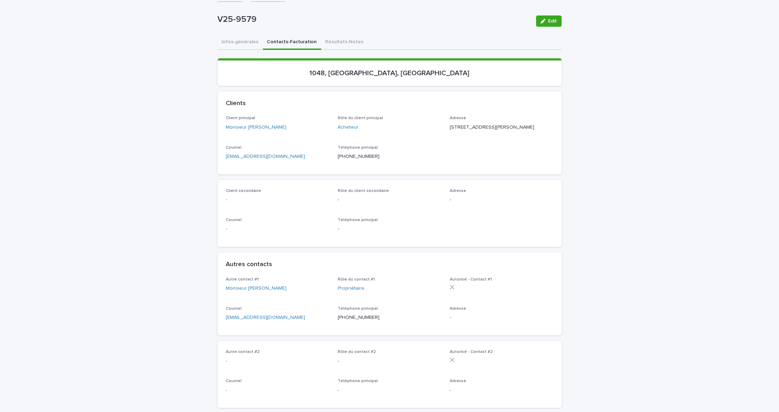  I want to click on span: Rôle du contact #2, so click(357, 352).